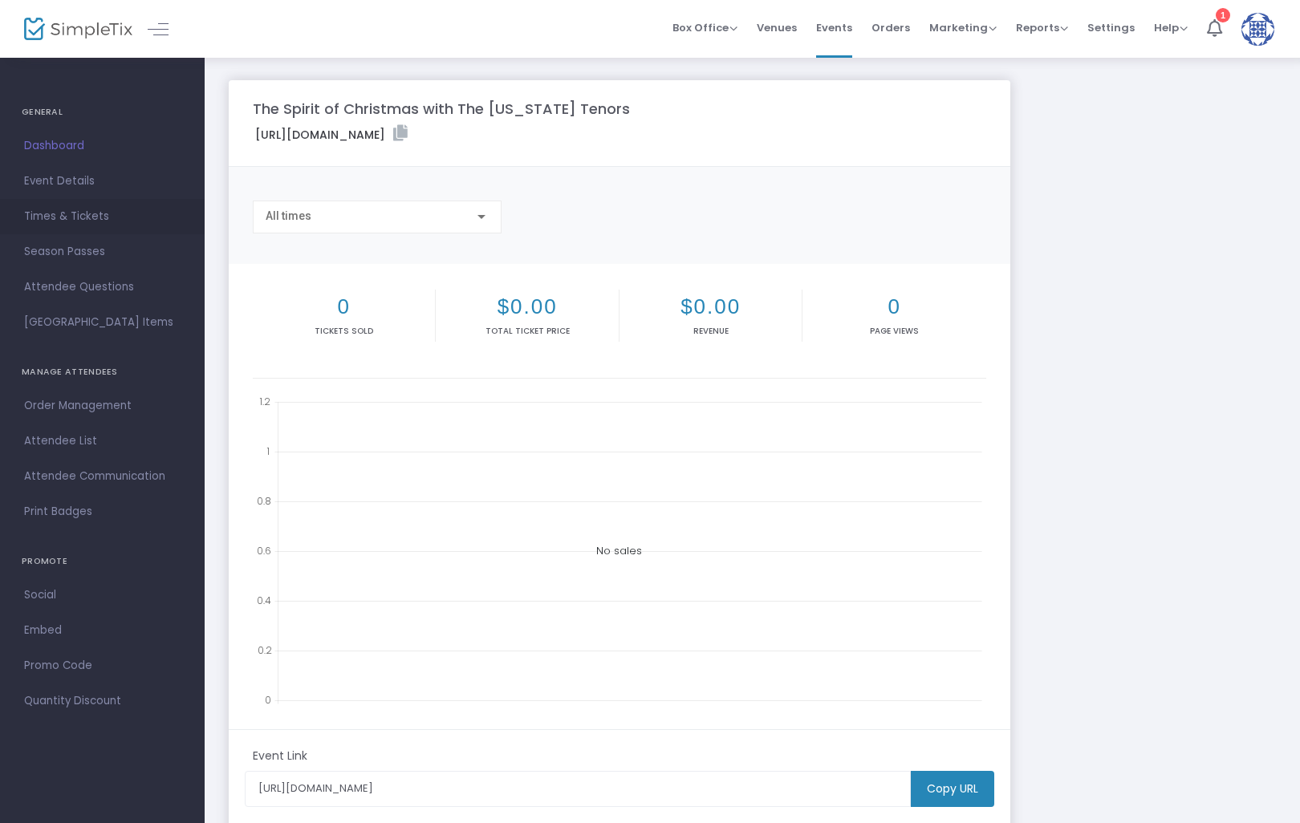  I want to click on span: Attendee List, so click(102, 441).